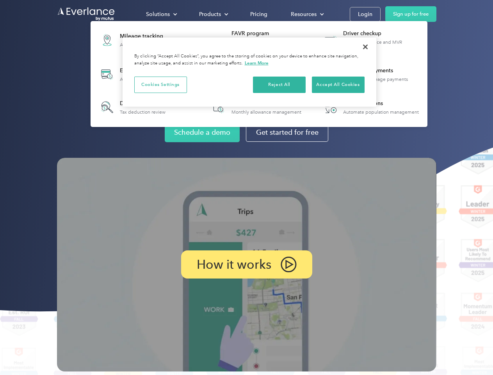 Image resolution: width=493 pixels, height=375 pixels. I want to click on div: Login, so click(365, 14).